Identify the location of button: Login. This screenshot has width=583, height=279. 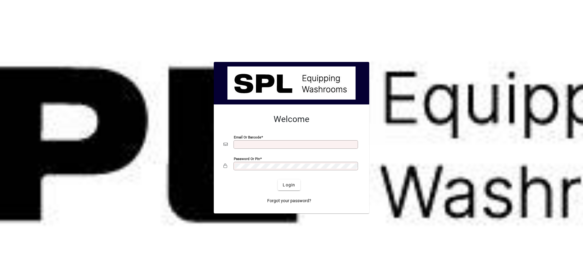
(289, 185).